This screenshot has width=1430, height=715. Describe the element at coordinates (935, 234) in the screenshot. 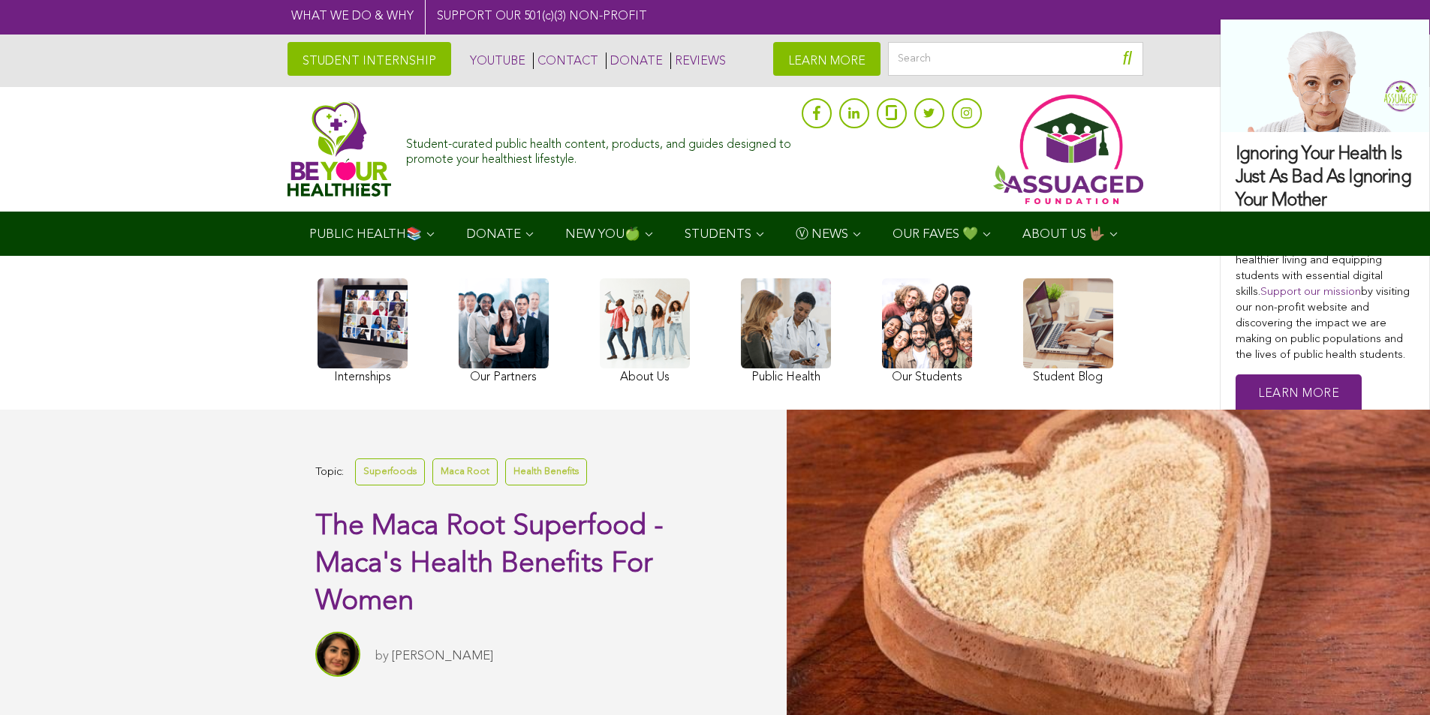

I see `span: OUR FAVES 💚` at that location.